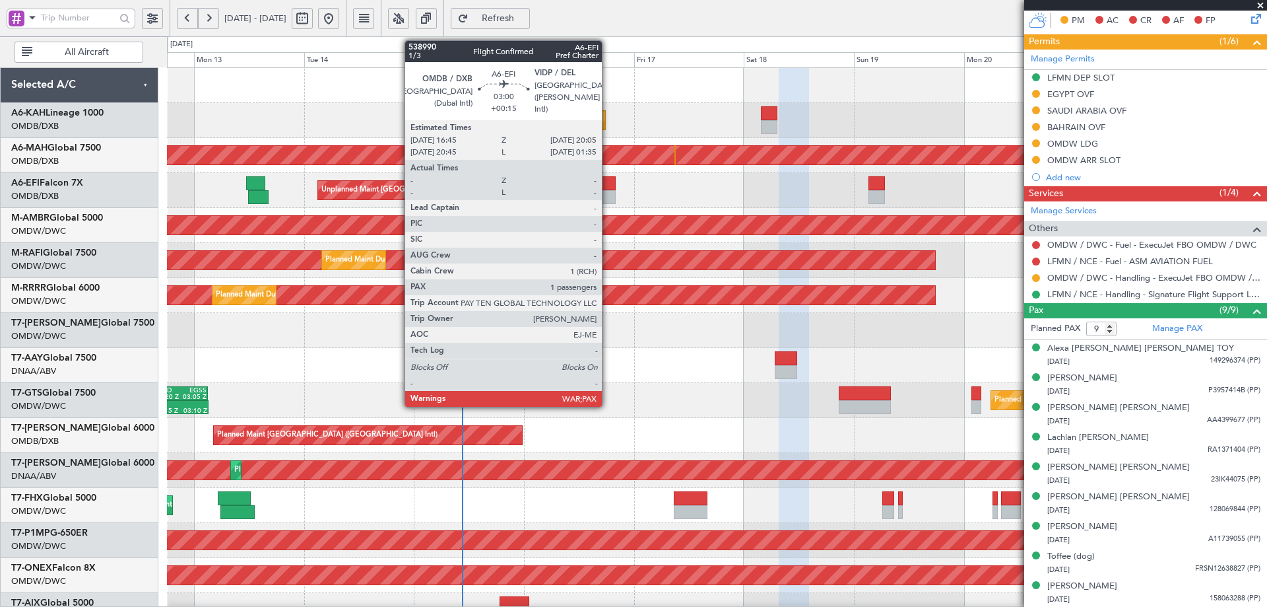  Describe the element at coordinates (1236, 479) in the screenshot. I see `span: 23IK44075 (PP)` at that location.